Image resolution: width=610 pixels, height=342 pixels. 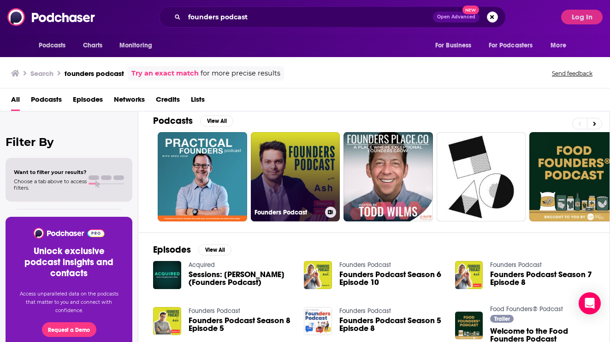 What do you see at coordinates (168, 101) in the screenshot?
I see `a: Credits` at bounding box center [168, 101].